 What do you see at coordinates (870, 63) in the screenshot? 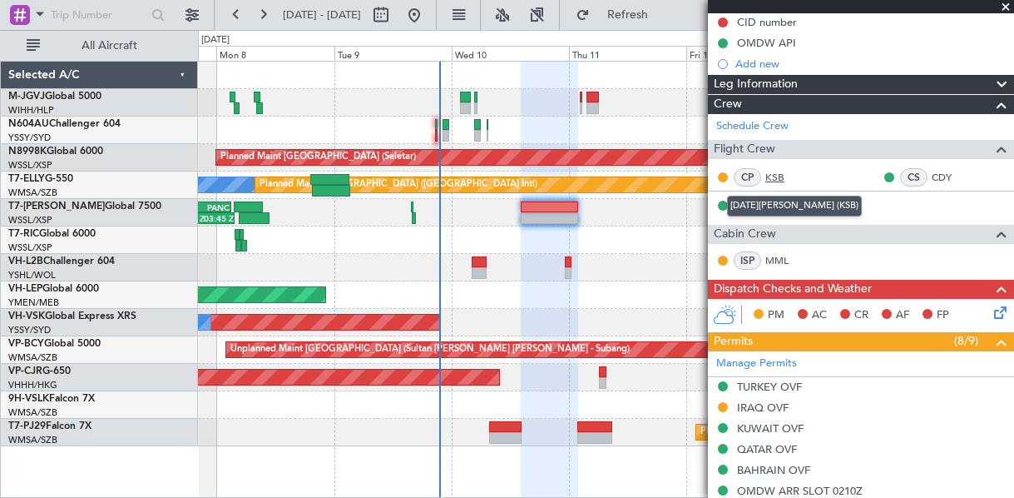
I see `div: Add new` at bounding box center [870, 63].